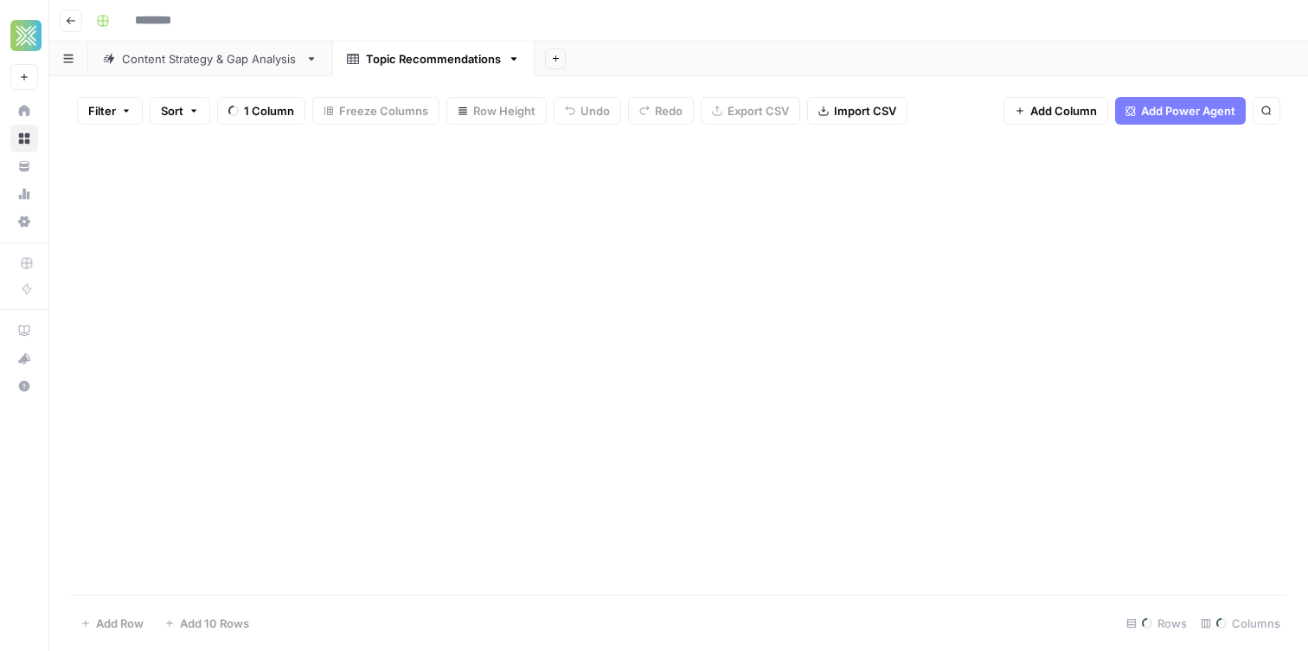  Describe the element at coordinates (207, 623) in the screenshot. I see `button: Add 10 Rows` at that location.